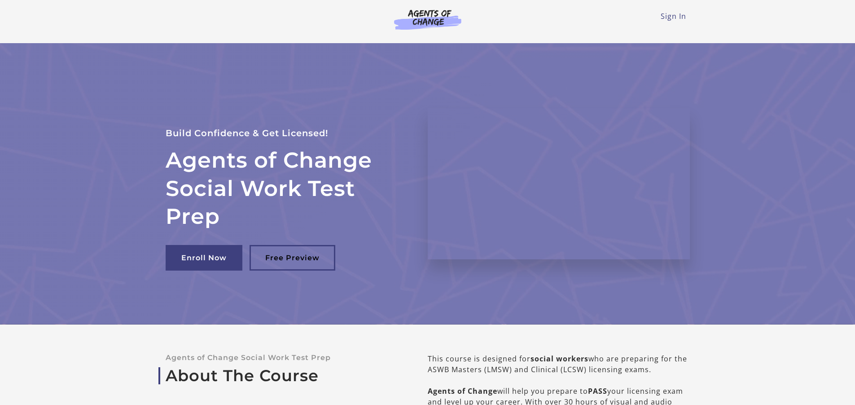  What do you see at coordinates (286, 188) in the screenshot?
I see `h2: Agents of Change Social Work Test Prep` at bounding box center [286, 188].